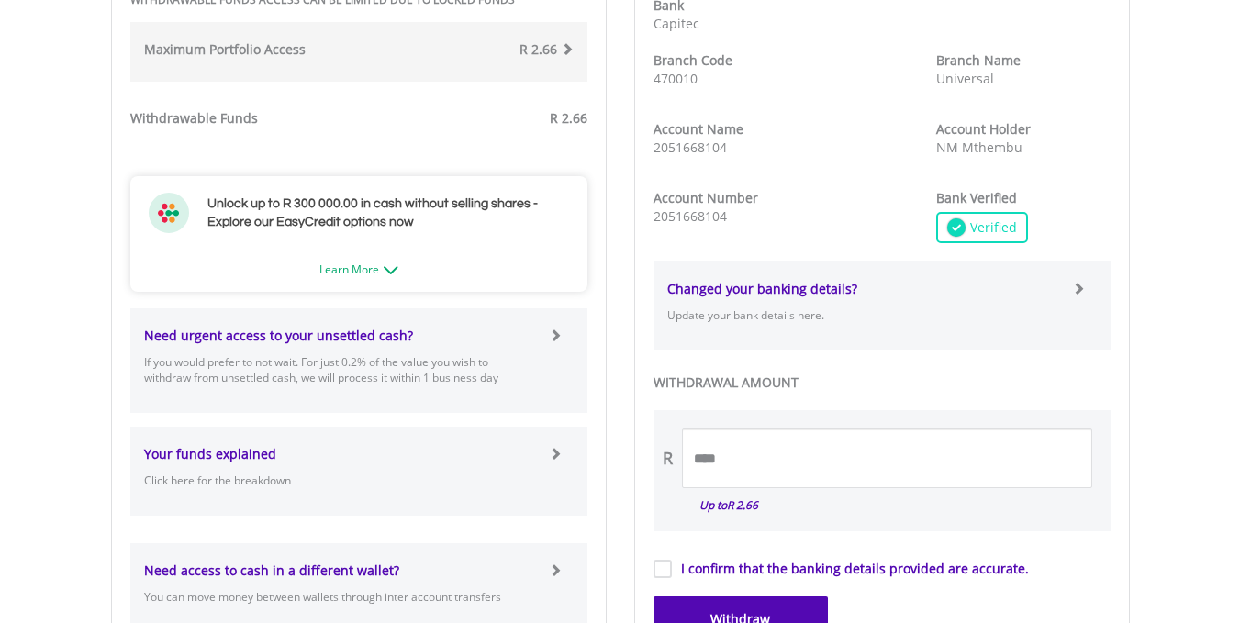 The image size is (1240, 623). Describe the element at coordinates (983, 129) in the screenshot. I see `strong: Account Holder` at that location.